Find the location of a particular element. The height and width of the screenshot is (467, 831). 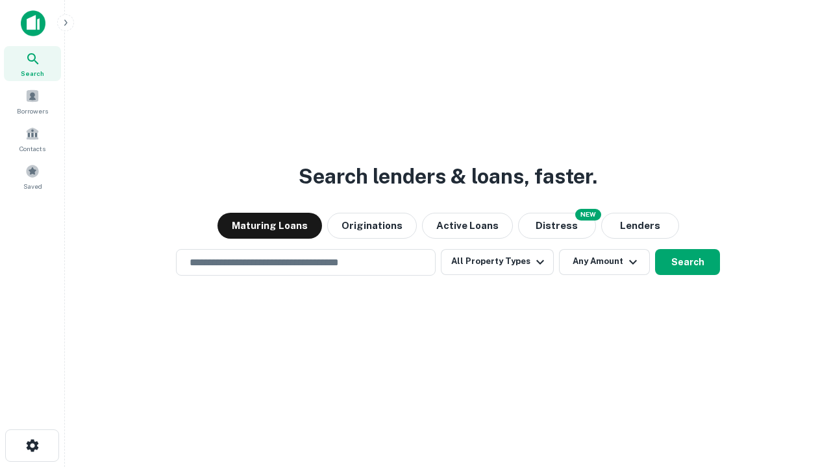

div: Saved is located at coordinates (32, 177).